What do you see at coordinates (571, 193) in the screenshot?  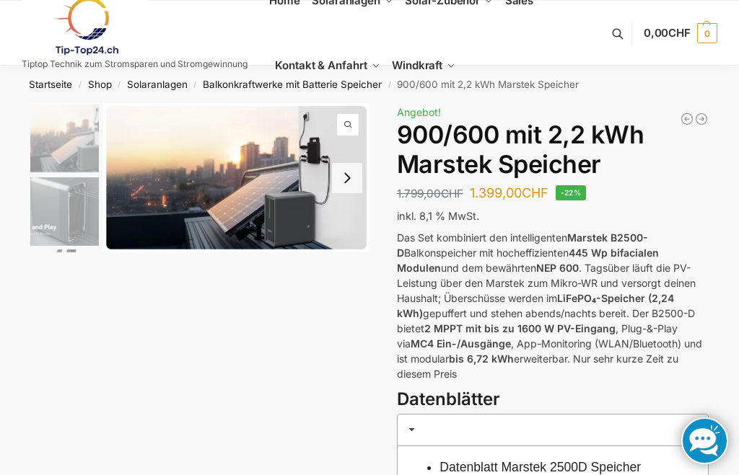 I see `span: -22%` at bounding box center [571, 193].